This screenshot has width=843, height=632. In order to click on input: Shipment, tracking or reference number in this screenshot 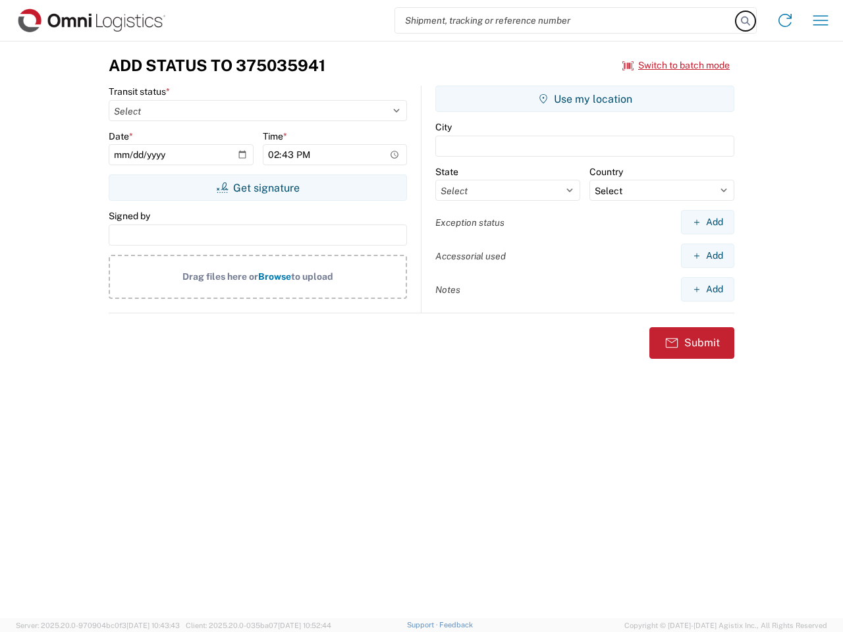, I will do `click(566, 20)`.